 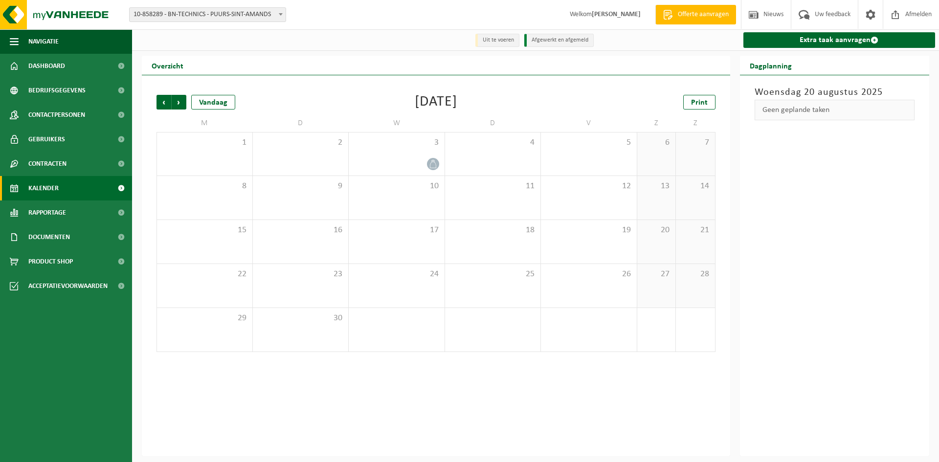 I want to click on a: Print, so click(x=699, y=102).